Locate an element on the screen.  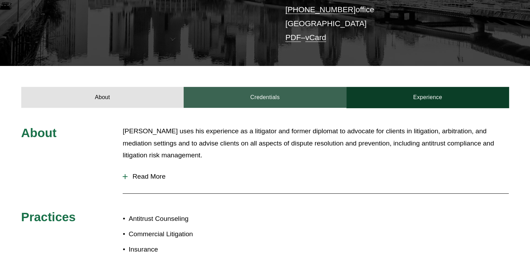
span: Read More is located at coordinates (318, 176).